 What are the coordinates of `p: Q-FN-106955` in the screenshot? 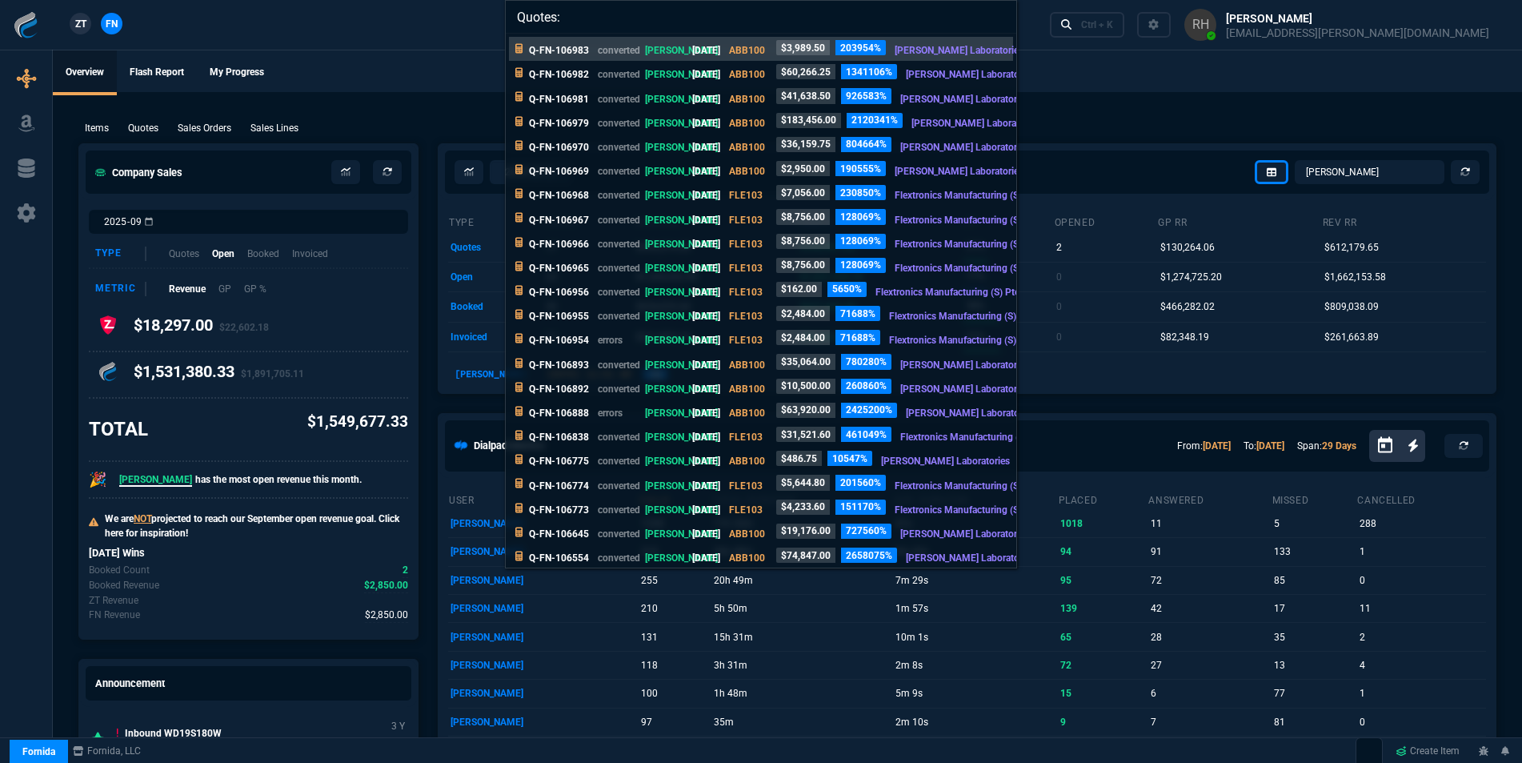 It's located at (559, 316).